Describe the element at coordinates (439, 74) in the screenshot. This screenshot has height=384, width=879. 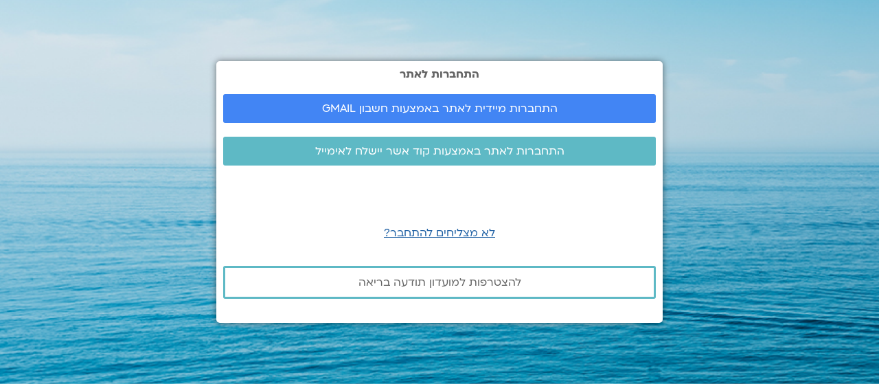
I see `h2: התחברות לאתר` at that location.